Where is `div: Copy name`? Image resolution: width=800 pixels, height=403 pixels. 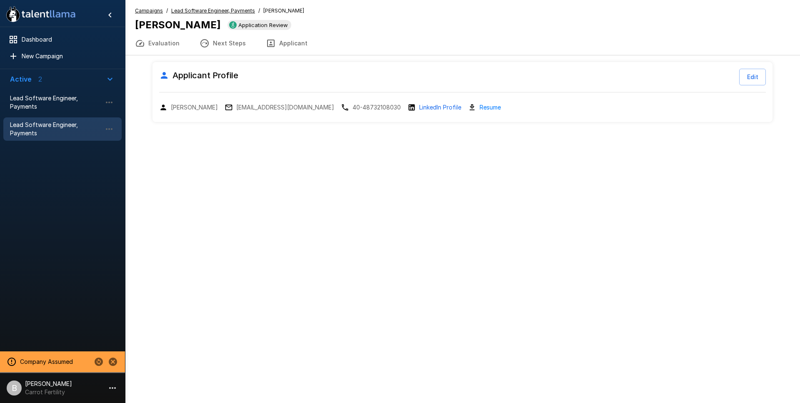
div: Copy name is located at coordinates (188, 107).